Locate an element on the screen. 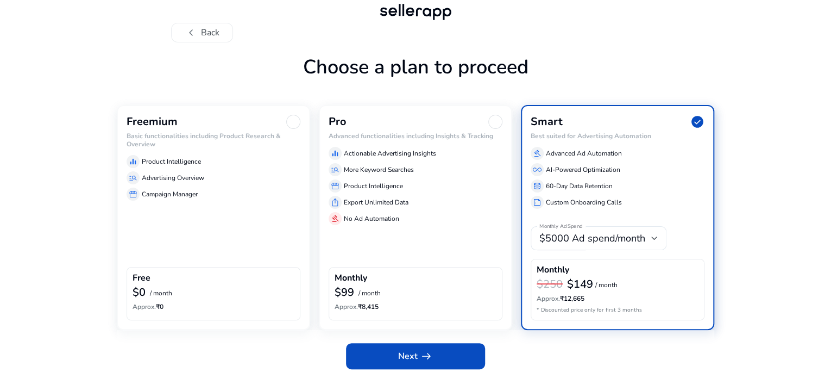 This screenshot has width=831, height=378. h6: Basic functionalities including Product Research & Overview is located at coordinates (214, 140).